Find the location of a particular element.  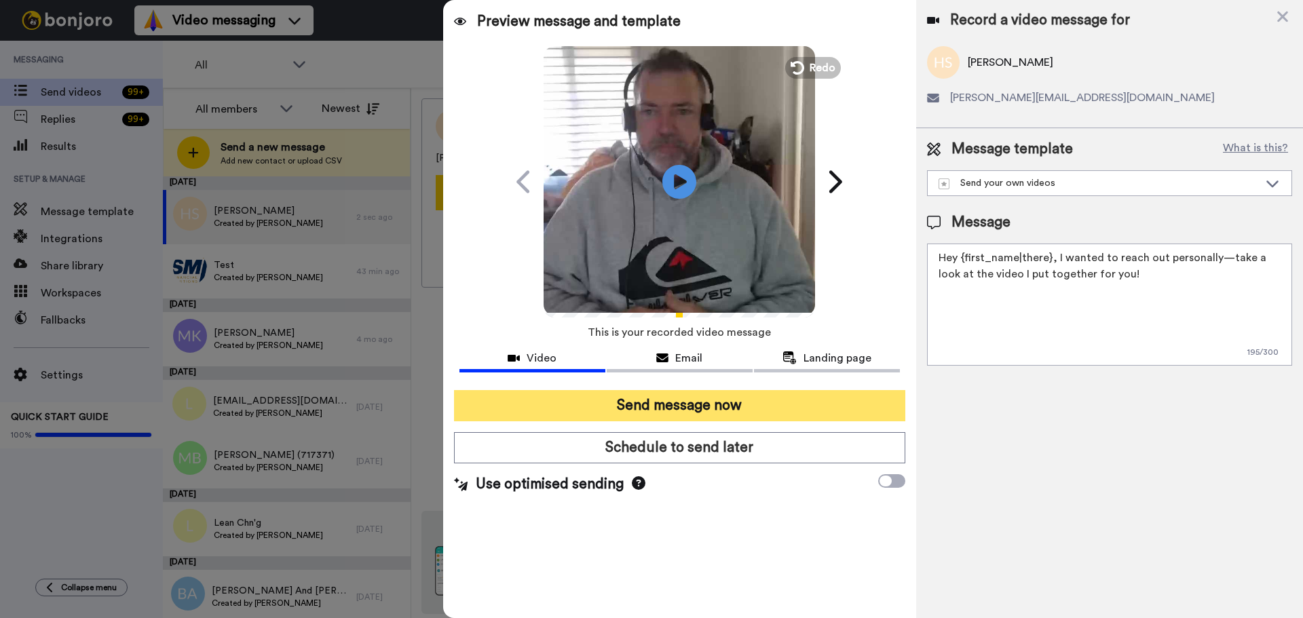

span: Email is located at coordinates (689, 358).